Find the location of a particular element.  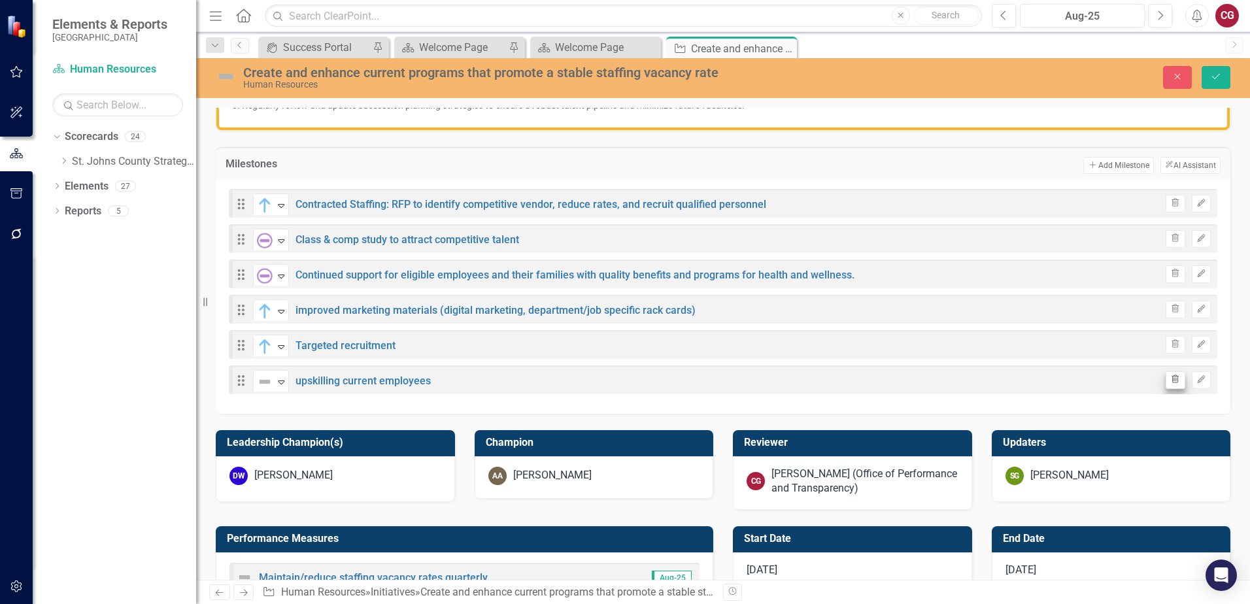

a: Success Portal is located at coordinates (315, 47).